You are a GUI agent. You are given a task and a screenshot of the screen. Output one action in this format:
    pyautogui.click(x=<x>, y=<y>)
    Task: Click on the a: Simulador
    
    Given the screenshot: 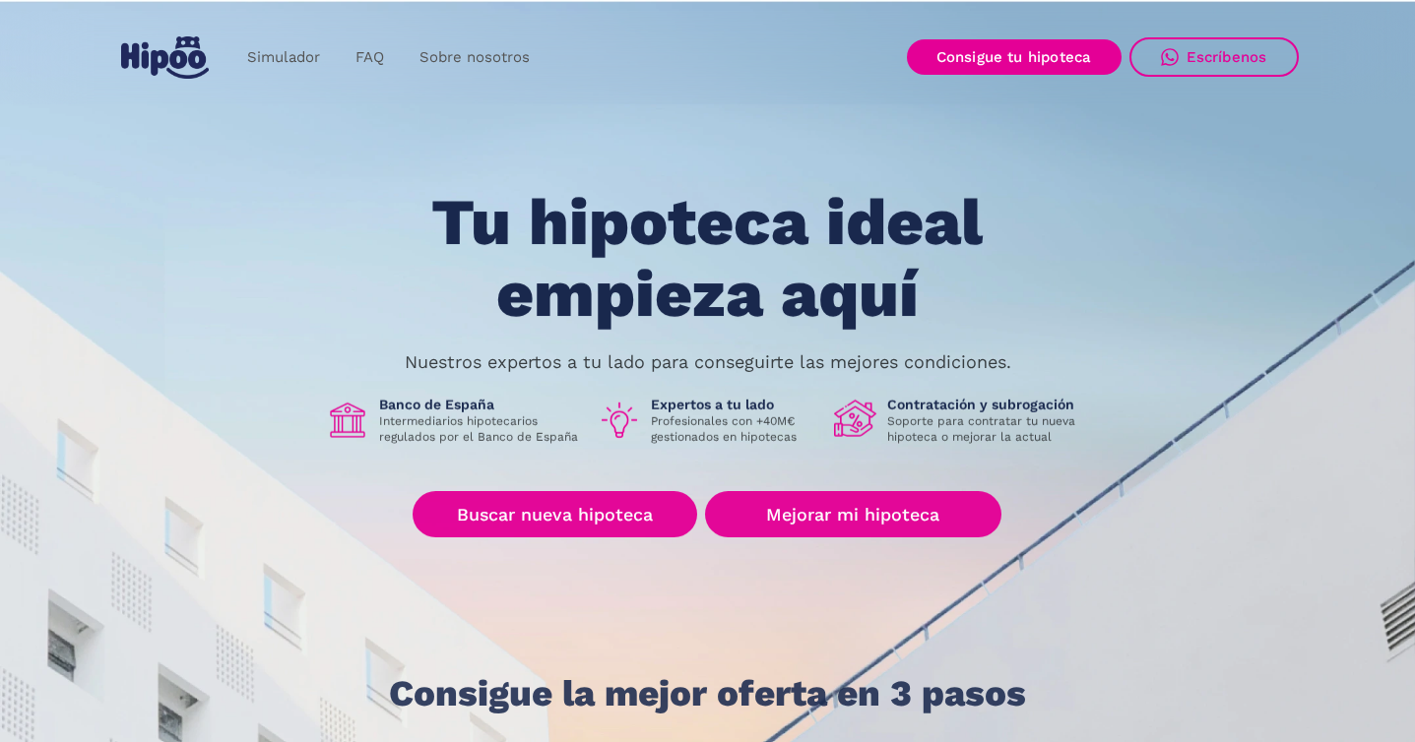 What is the action you would take?
    pyautogui.click(x=283, y=57)
    